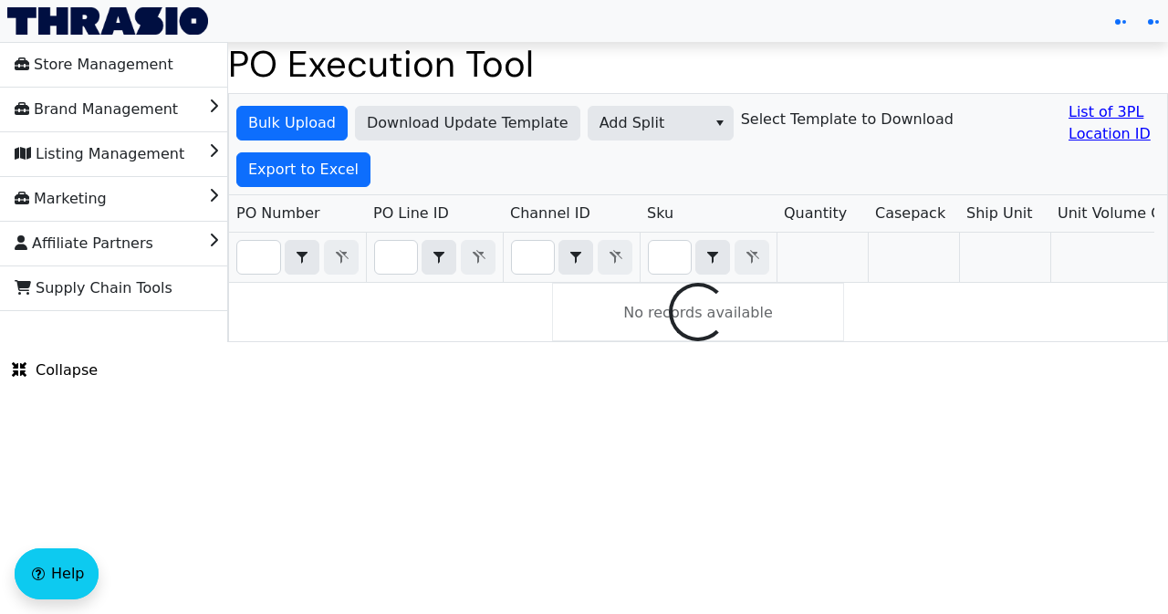 The width and height of the screenshot is (1168, 614). What do you see at coordinates (84, 244) in the screenshot?
I see `span: Affiliate Partners` at bounding box center [84, 244].